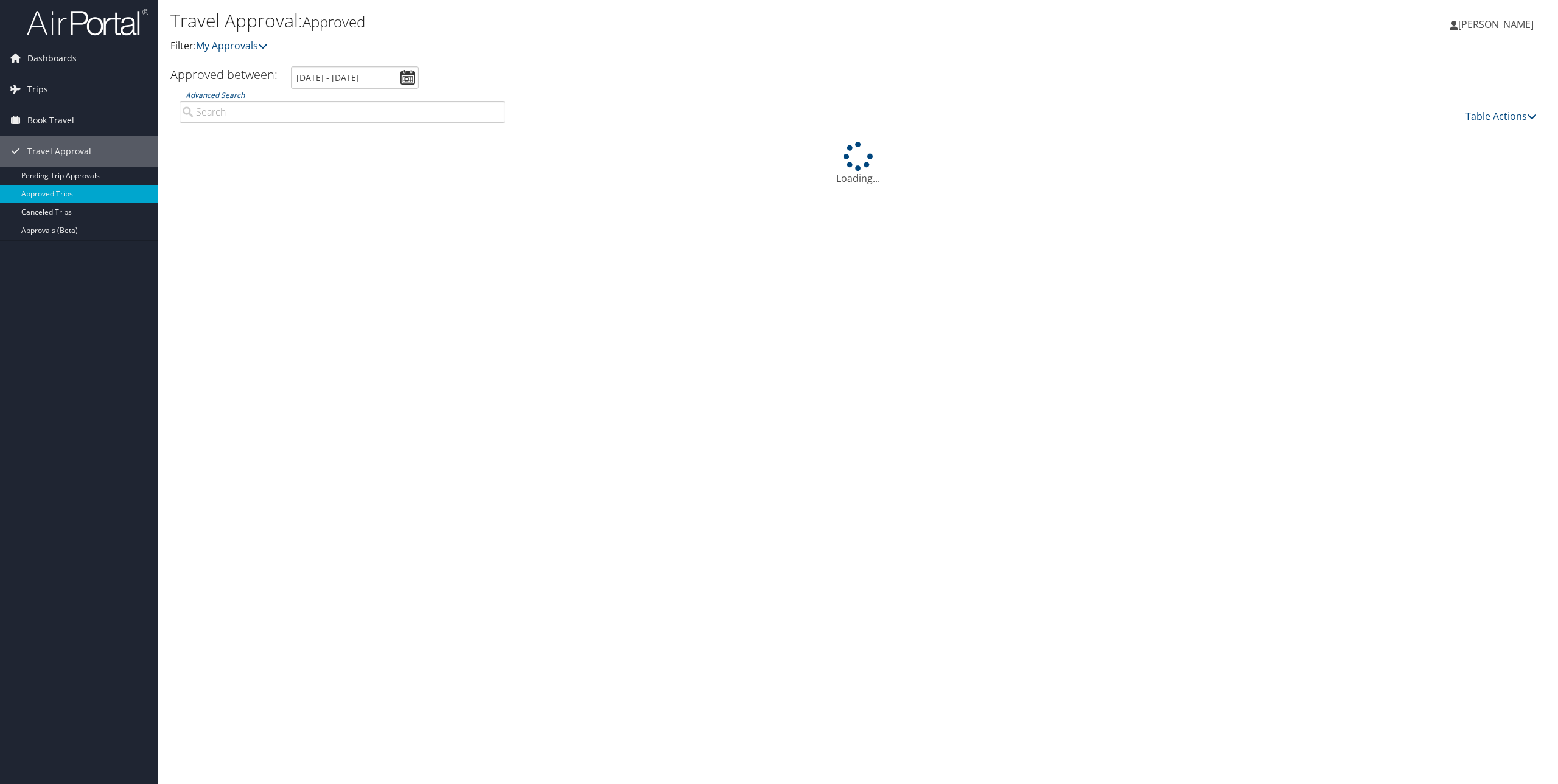 The width and height of the screenshot is (1558, 784). I want to click on a: Advanced Search, so click(215, 95).